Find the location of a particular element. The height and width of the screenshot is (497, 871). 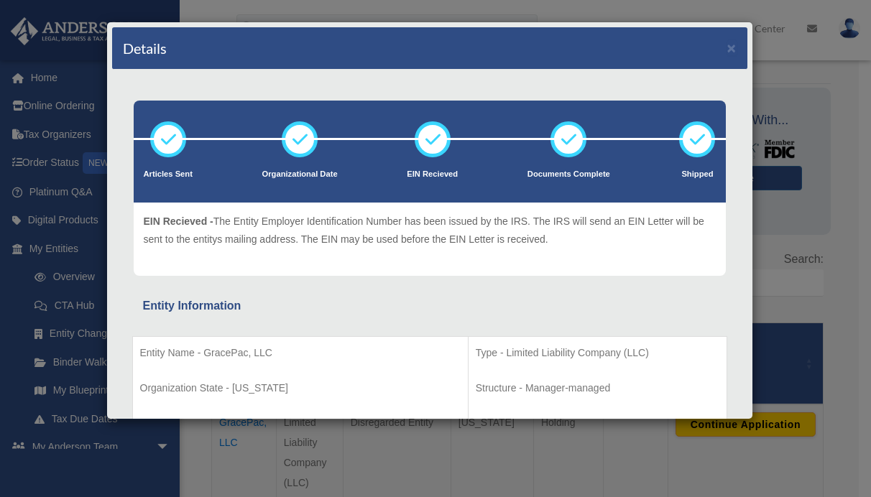

p: Structure - Manager-managed is located at coordinates (597, 388).